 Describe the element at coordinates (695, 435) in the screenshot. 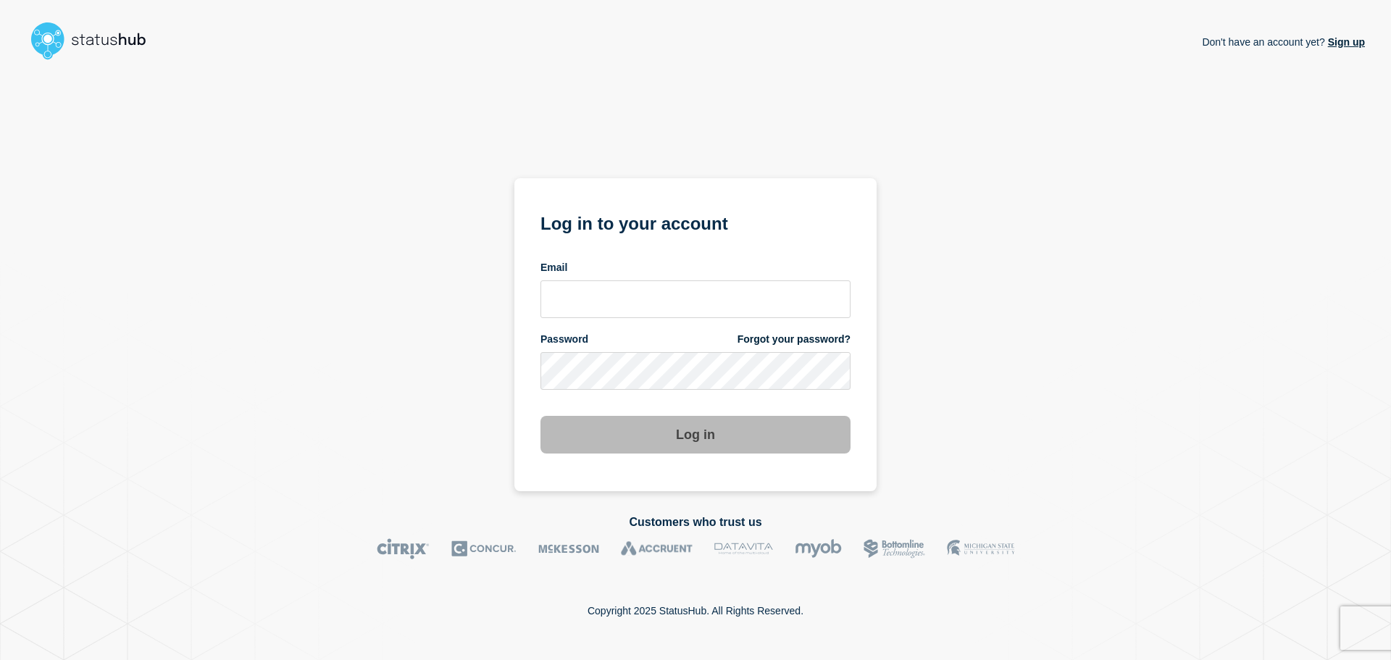

I see `button: Log in` at that location.